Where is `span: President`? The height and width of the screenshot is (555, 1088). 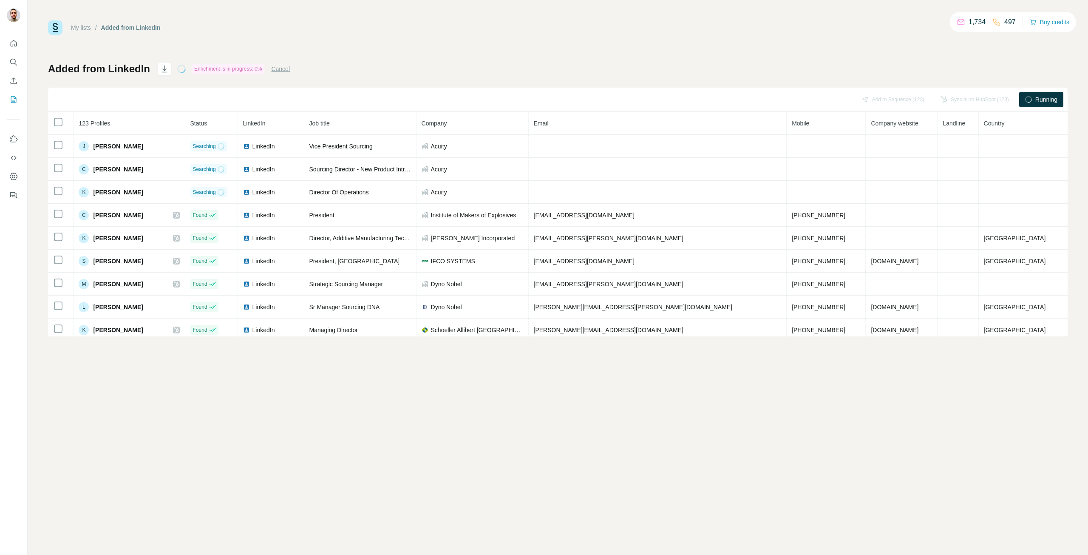 span: President is located at coordinates (322, 215).